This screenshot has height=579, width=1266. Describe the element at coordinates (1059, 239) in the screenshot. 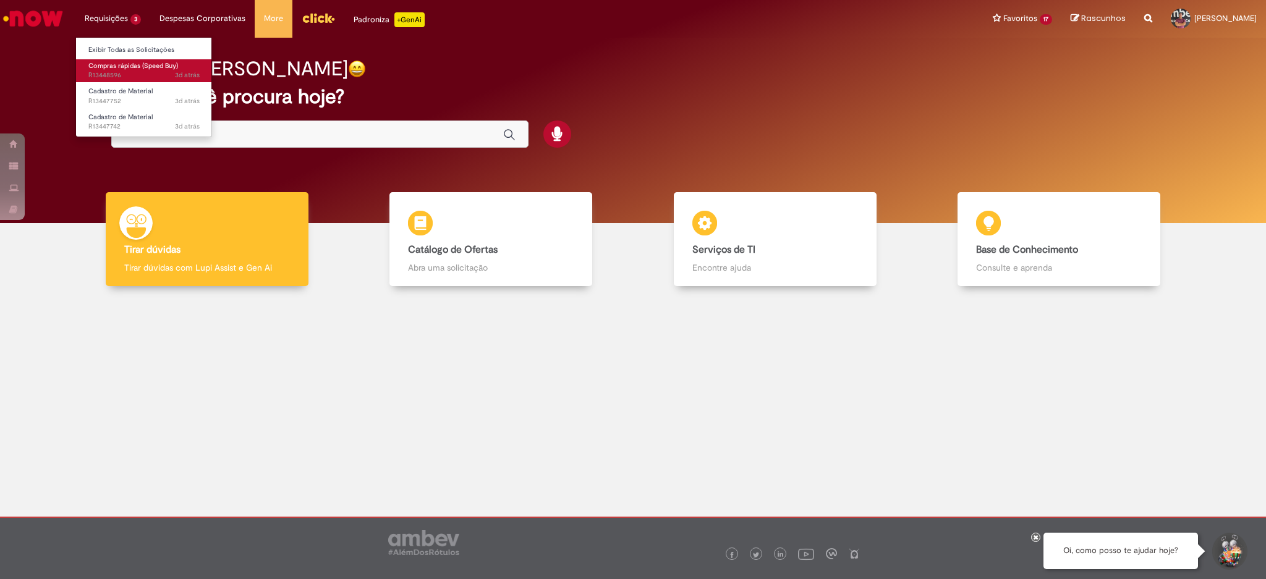

I see `a: Base de Conhecimento Consulte e aprenda` at that location.